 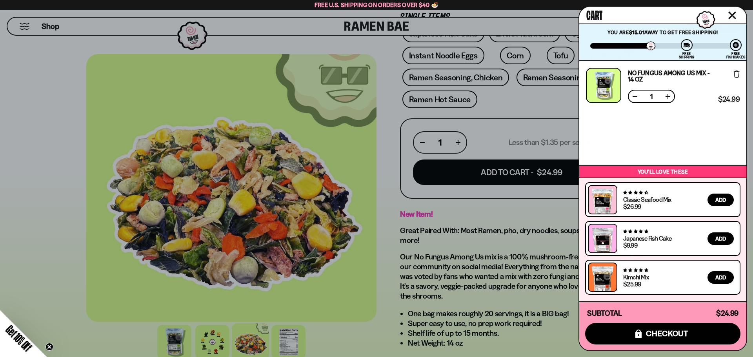 I want to click on span: checkout, so click(x=667, y=334).